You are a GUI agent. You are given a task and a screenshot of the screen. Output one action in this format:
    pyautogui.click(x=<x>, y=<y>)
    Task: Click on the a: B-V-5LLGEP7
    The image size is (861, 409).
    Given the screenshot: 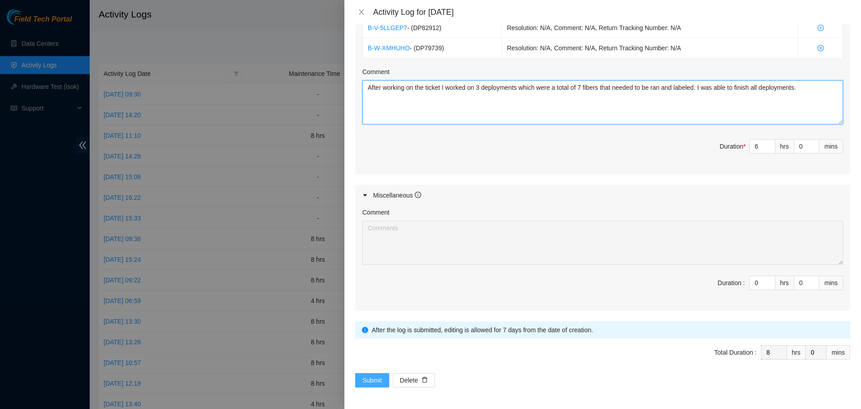 What is the action you would take?
    pyautogui.click(x=387, y=28)
    